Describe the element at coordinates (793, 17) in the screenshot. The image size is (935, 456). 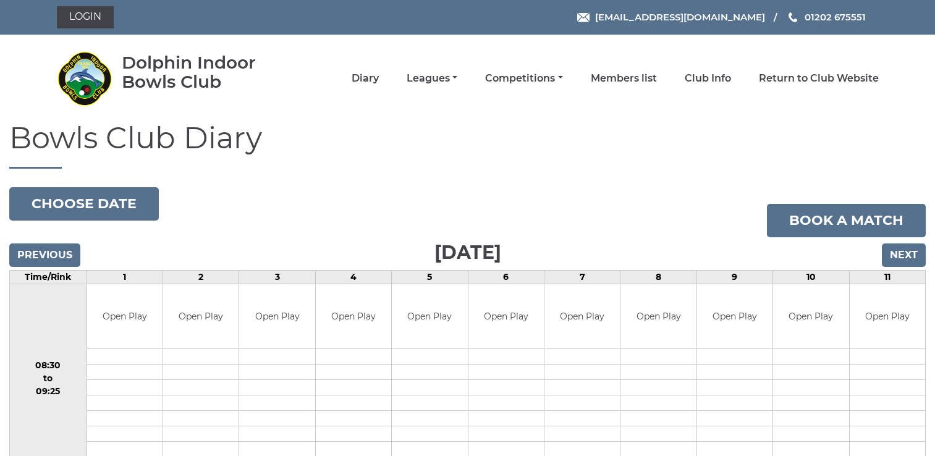
I see `img: Phone us` at that location.